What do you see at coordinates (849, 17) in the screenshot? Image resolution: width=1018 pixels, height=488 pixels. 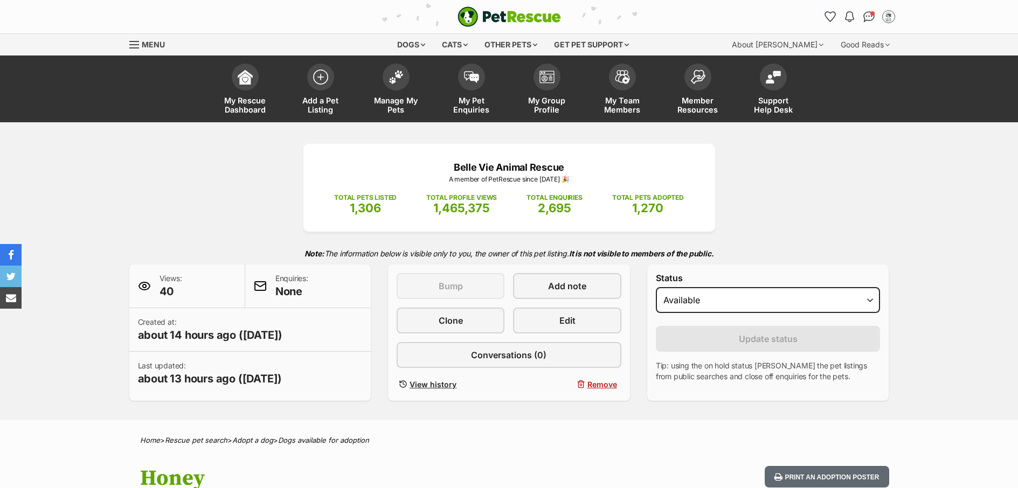 I see `img: notifications-46538b983faf8c2785f20acdc204bb7945ddae34d4c08c2a6579f10ce5e182be.svg` at bounding box center [849, 17].